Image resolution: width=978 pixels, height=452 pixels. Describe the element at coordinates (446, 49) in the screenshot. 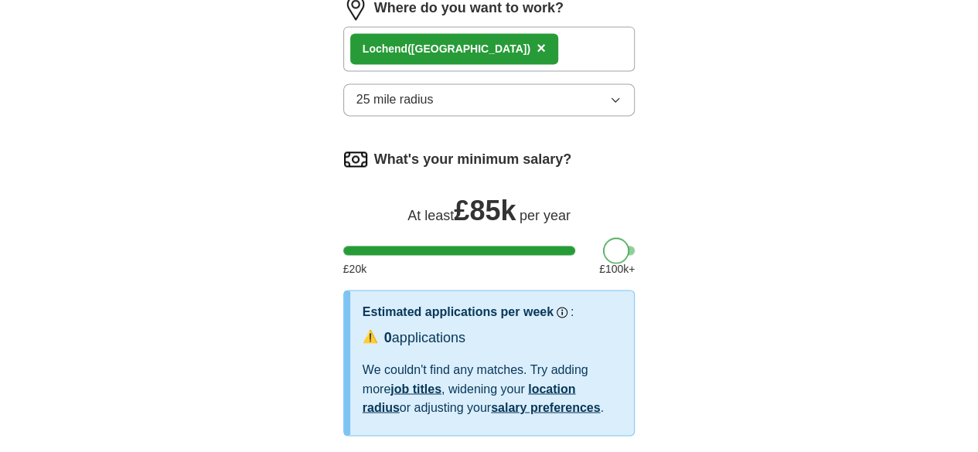

I see `div: Lochend` at that location.